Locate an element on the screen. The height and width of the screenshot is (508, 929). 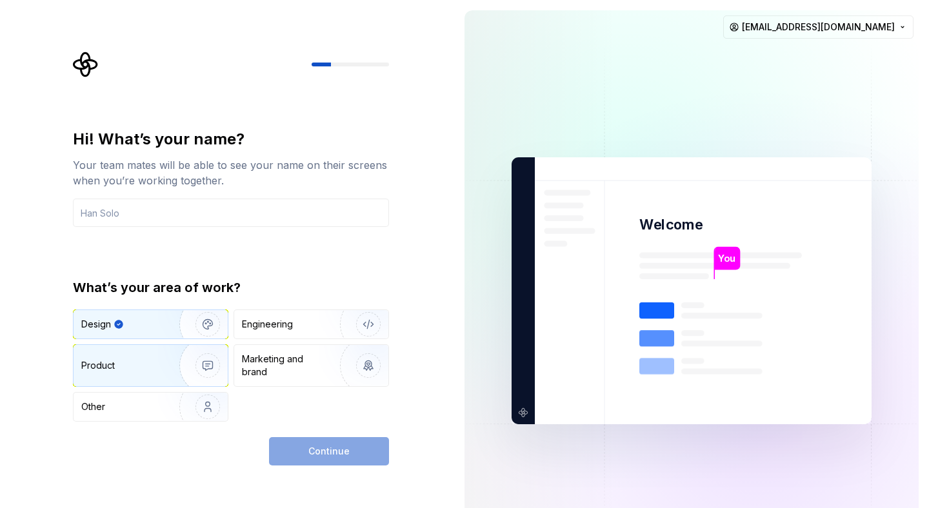
div: What’s your area of work? is located at coordinates (231, 288).